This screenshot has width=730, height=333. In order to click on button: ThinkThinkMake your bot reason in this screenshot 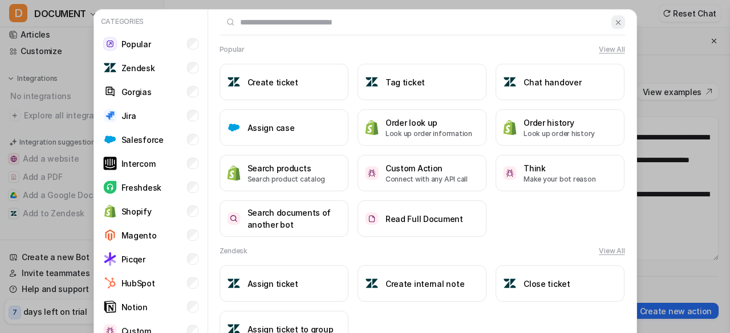, I will do `click(560, 173)`.